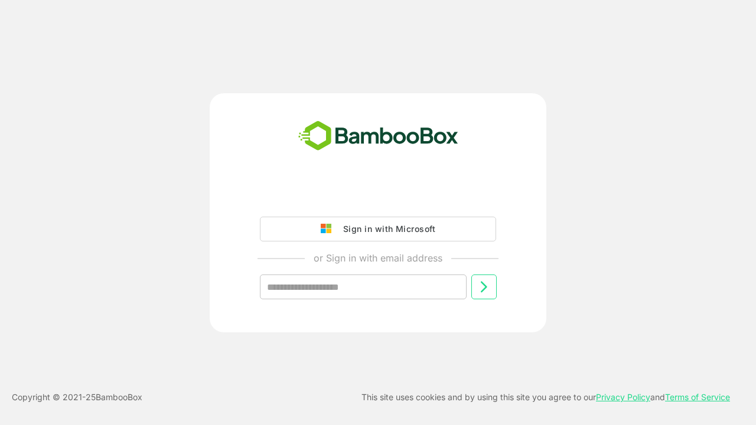 This screenshot has height=425, width=756. What do you see at coordinates (386, 229) in the screenshot?
I see `div: Sign in with Microsoft` at bounding box center [386, 229].